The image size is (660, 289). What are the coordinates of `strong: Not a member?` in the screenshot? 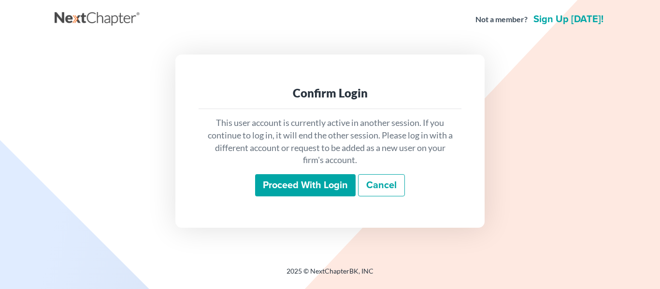 It's located at (502, 19).